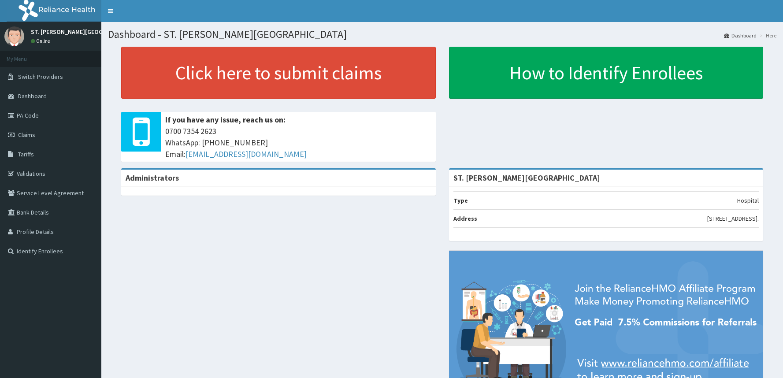  I want to click on a: Online, so click(41, 41).